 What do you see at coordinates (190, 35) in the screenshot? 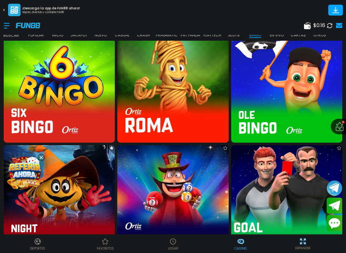
I see `p: FAT PANDA` at bounding box center [190, 35].